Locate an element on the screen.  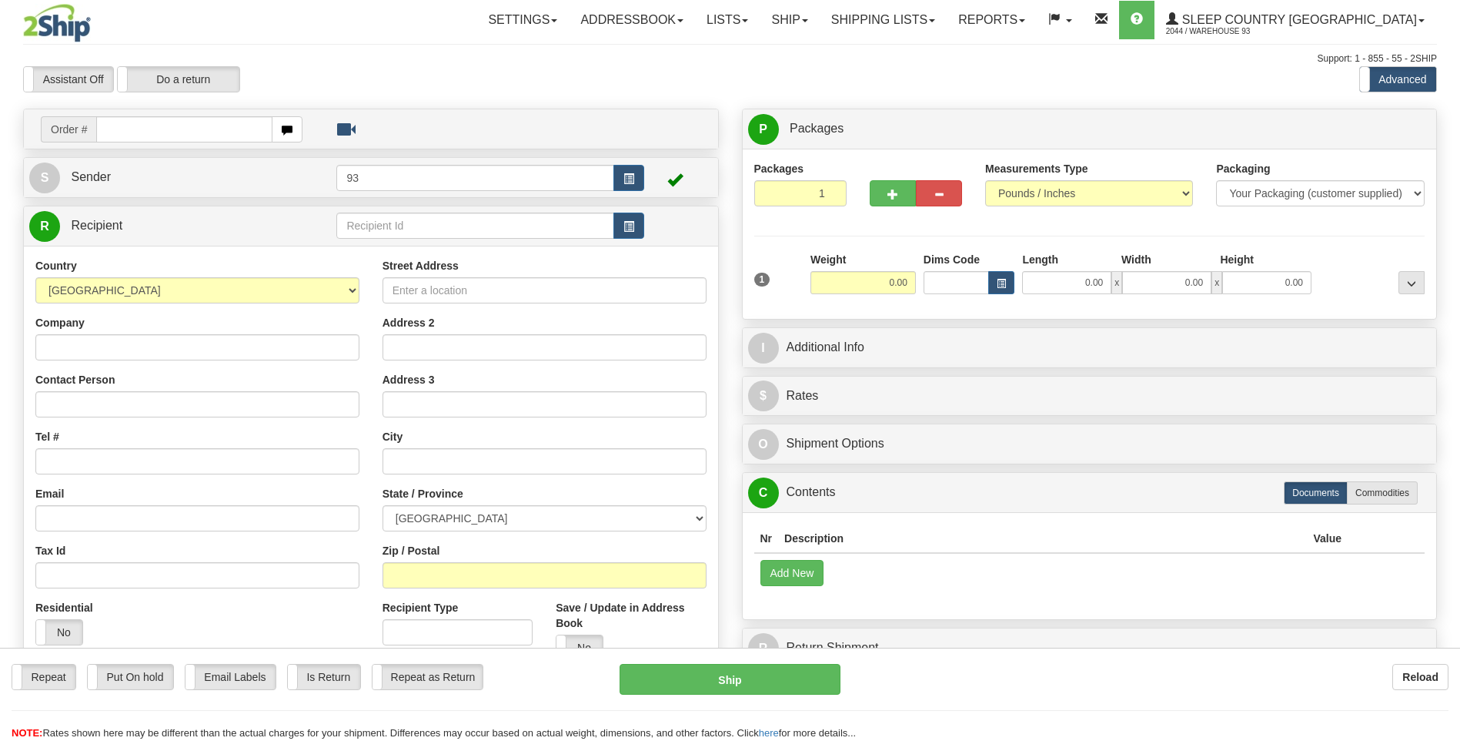
label: Assistant Off is located at coordinates (69, 79).